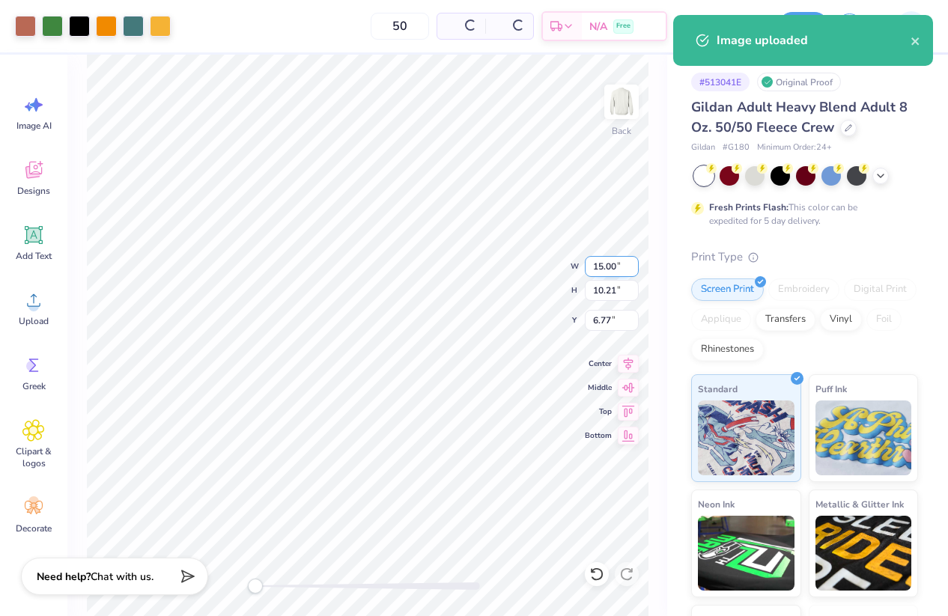 Image resolution: width=948 pixels, height=616 pixels. I want to click on span: Decorate, so click(34, 528).